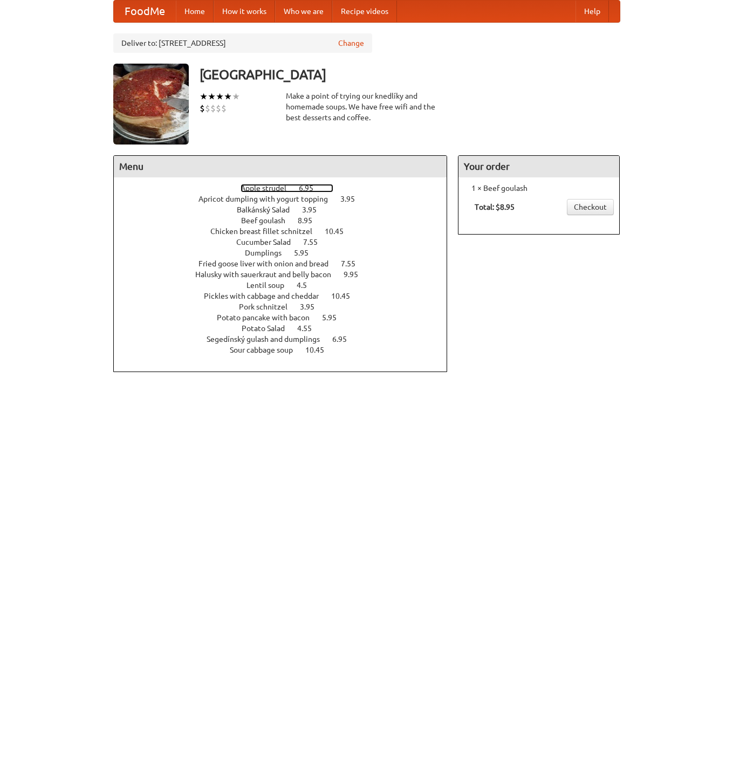  Describe the element at coordinates (286, 285) in the screenshot. I see `a: Lentil soup 4.5` at that location.